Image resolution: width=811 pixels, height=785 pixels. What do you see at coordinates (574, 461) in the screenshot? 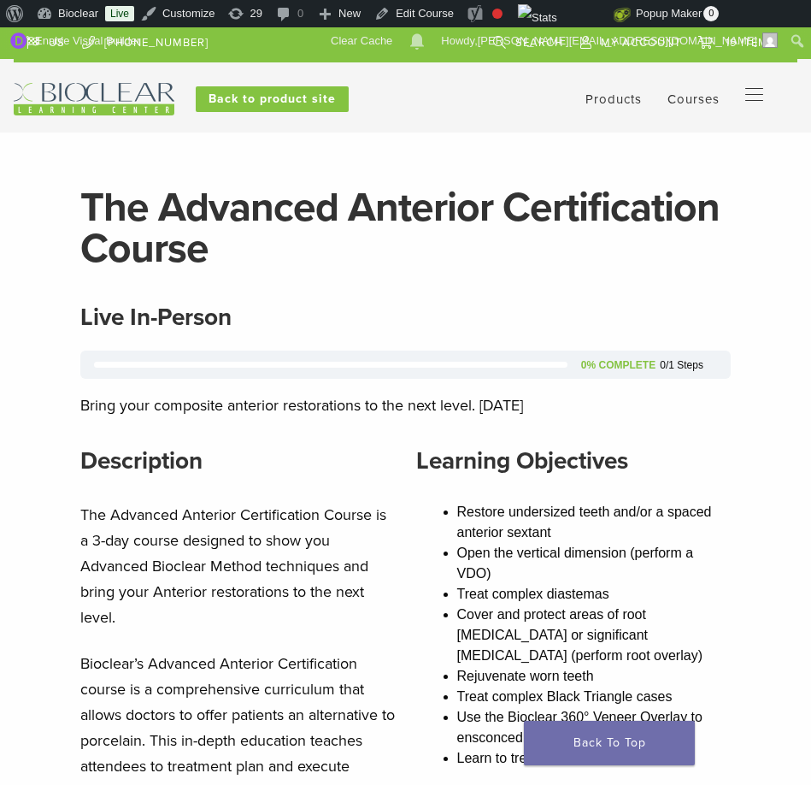
I see `h3: Learning Objectives` at bounding box center [574, 461].